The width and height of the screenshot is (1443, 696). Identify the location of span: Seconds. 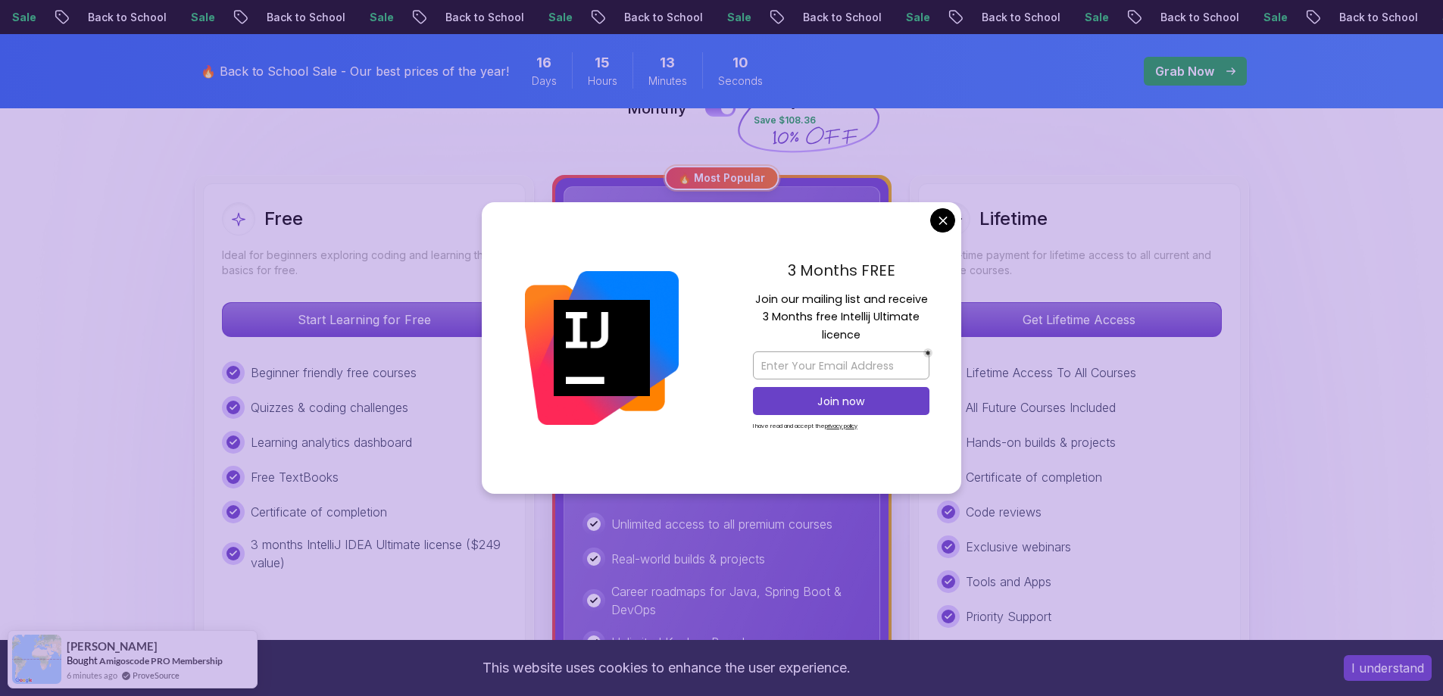
(740, 81).